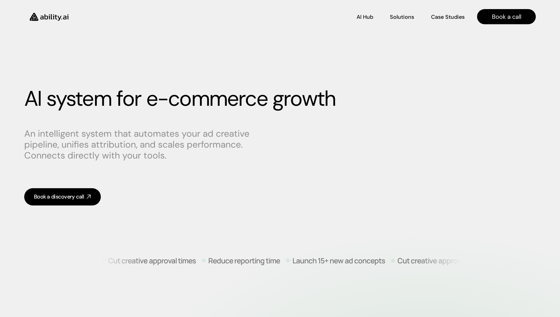 This screenshot has width=560, height=317. Describe the element at coordinates (448, 17) in the screenshot. I see `p: Case Studies` at that location.